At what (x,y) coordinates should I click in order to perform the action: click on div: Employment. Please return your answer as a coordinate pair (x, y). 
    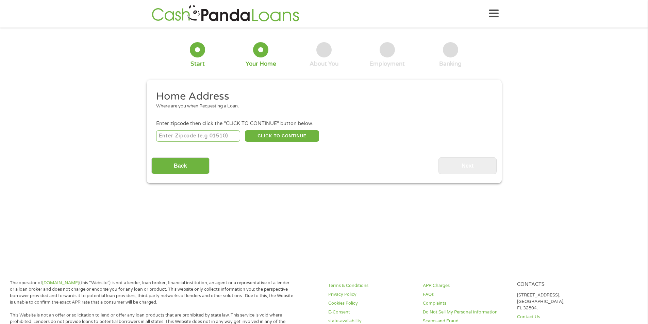
    Looking at the image, I should click on (387, 64).